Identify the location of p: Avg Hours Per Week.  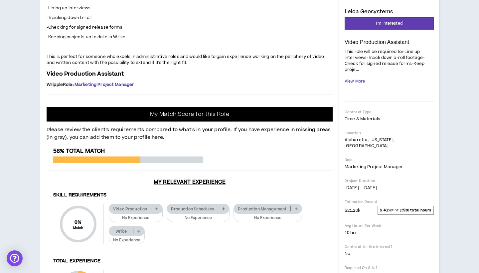
(389, 226).